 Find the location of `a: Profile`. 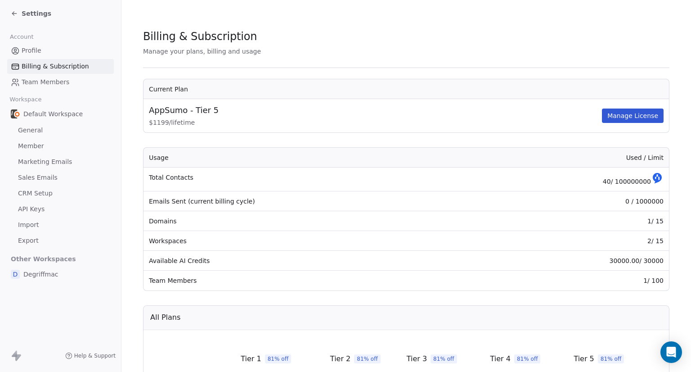

a: Profile is located at coordinates (60, 50).